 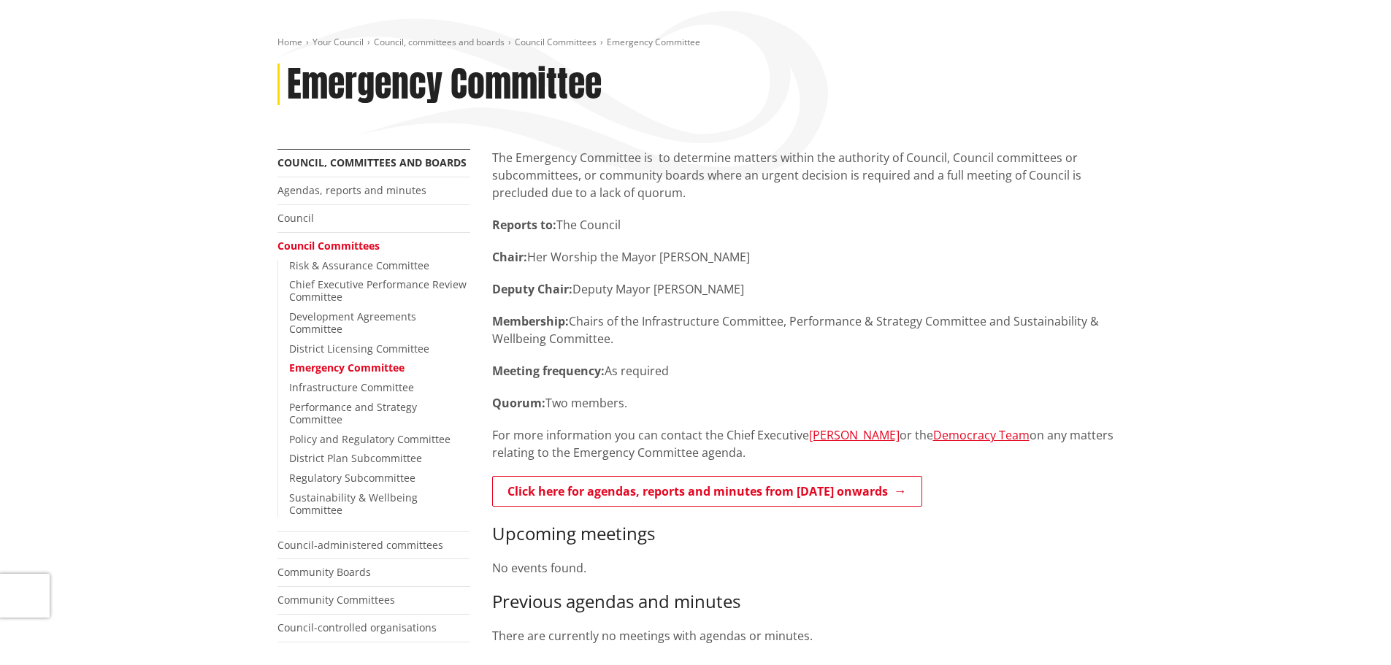 I want to click on a: Council-controlled organisations, so click(x=357, y=627).